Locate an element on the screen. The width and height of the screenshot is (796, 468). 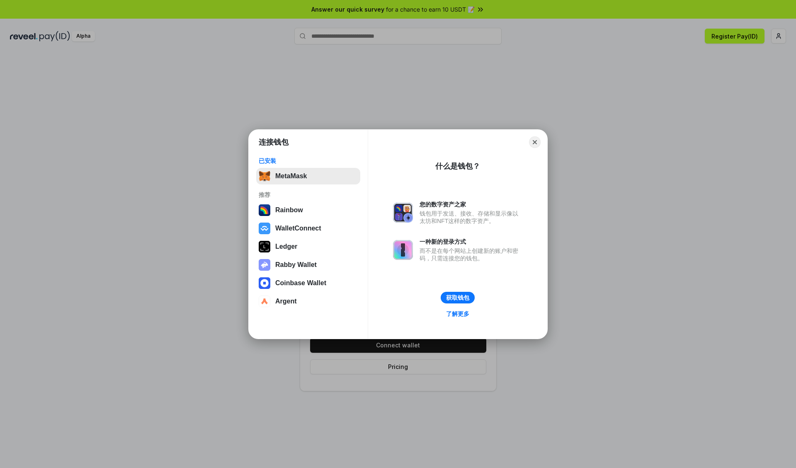
div: WalletConnect is located at coordinates (298, 228).